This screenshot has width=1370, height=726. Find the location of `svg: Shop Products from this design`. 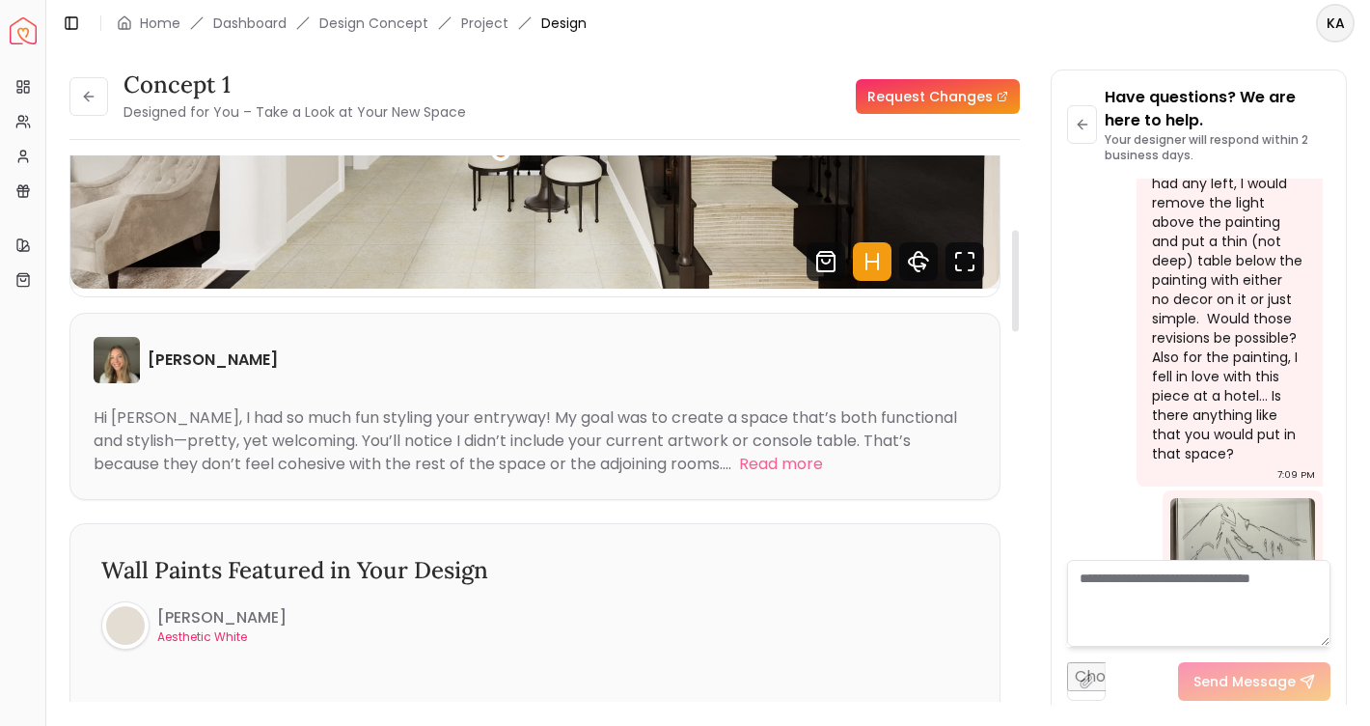

svg: Shop Products from this design is located at coordinates (826, 261).